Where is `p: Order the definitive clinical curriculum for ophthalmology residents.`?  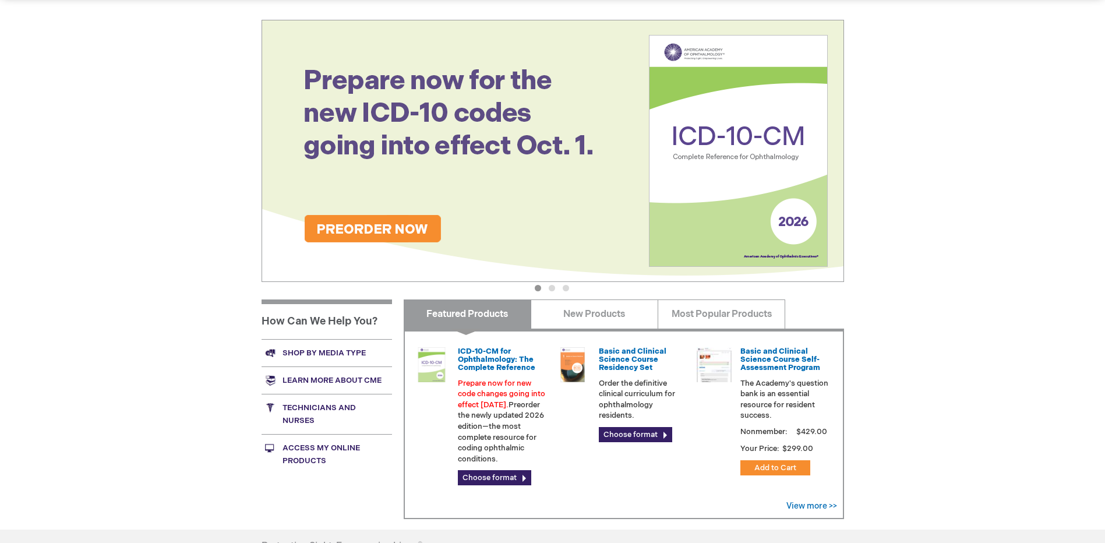
p: Order the definitive clinical curriculum for ophthalmology residents. is located at coordinates (643, 400).